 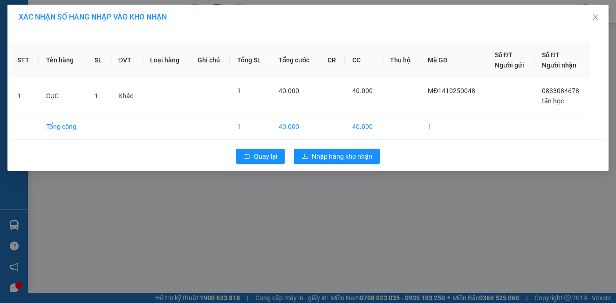 What do you see at coordinates (127, 60) in the screenshot?
I see `th: ĐVT` at bounding box center [127, 60].